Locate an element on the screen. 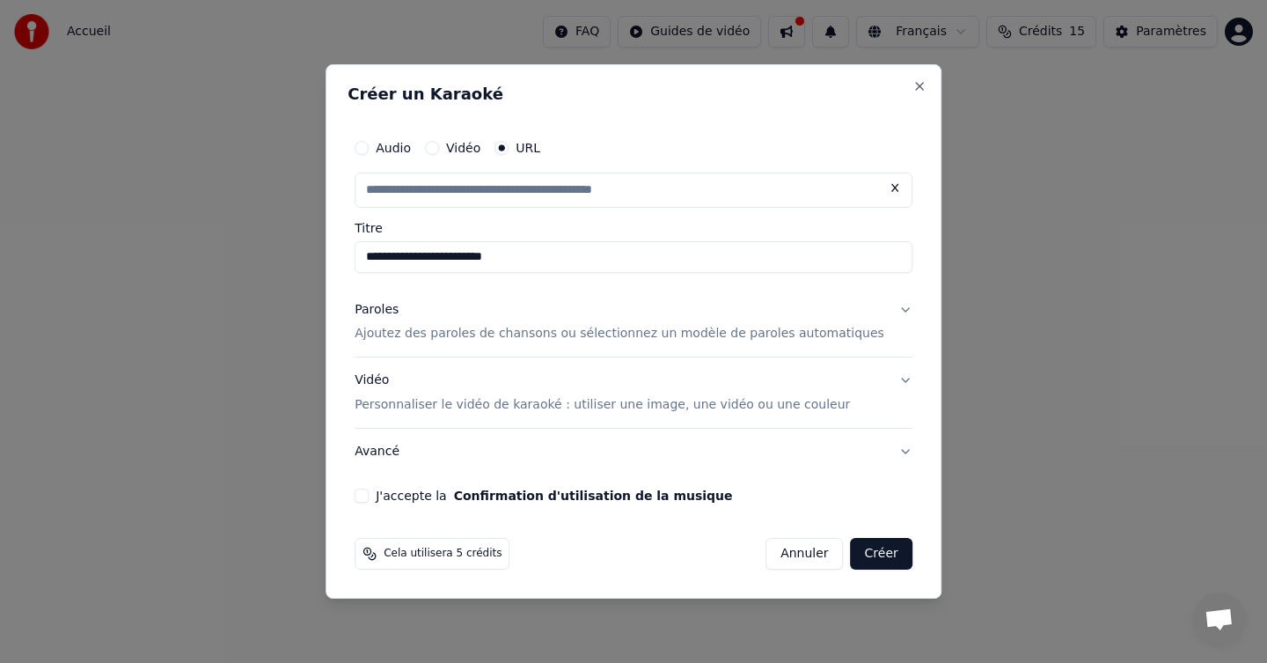  p: Ajoutez des paroles de chansons ou sélectionnez un modèle de paroles automatiques is located at coordinates (620, 334).